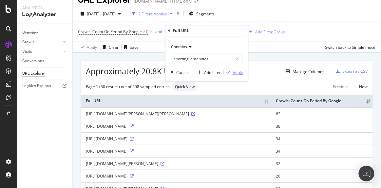  What do you see at coordinates (159, 31) in the screenshot?
I see `button: and` at bounding box center [159, 31].